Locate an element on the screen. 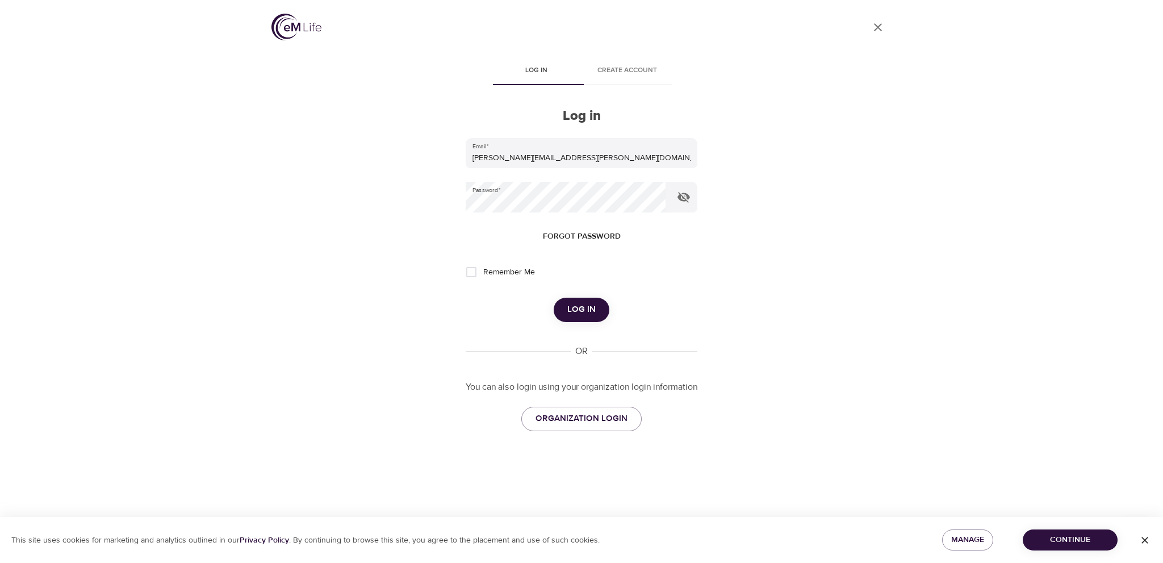 This screenshot has height=563, width=1163. span: Forgot password is located at coordinates (582, 236).